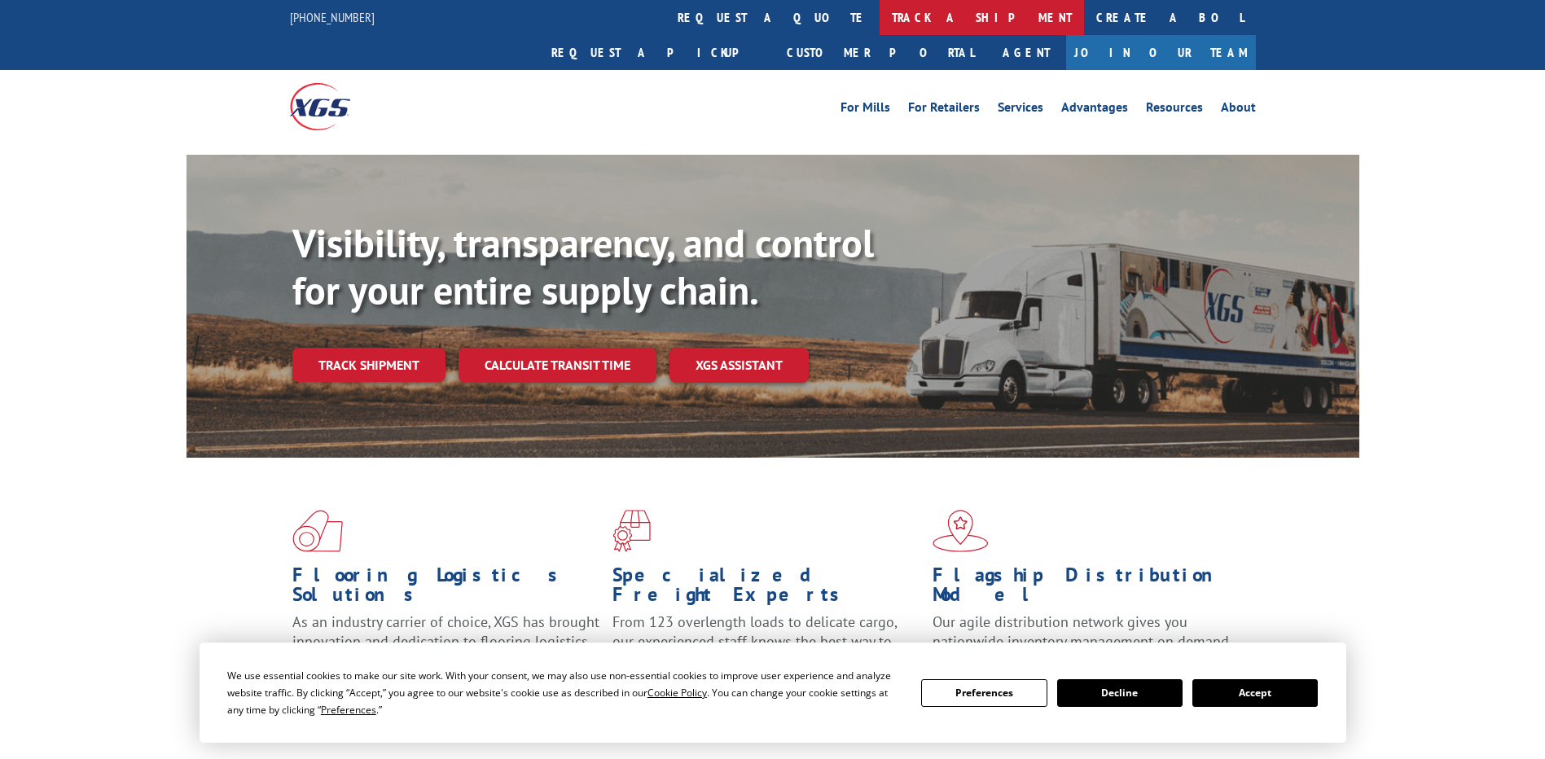  I want to click on img: xgs-icon-focused-on-flooring-red, so click(631, 531).